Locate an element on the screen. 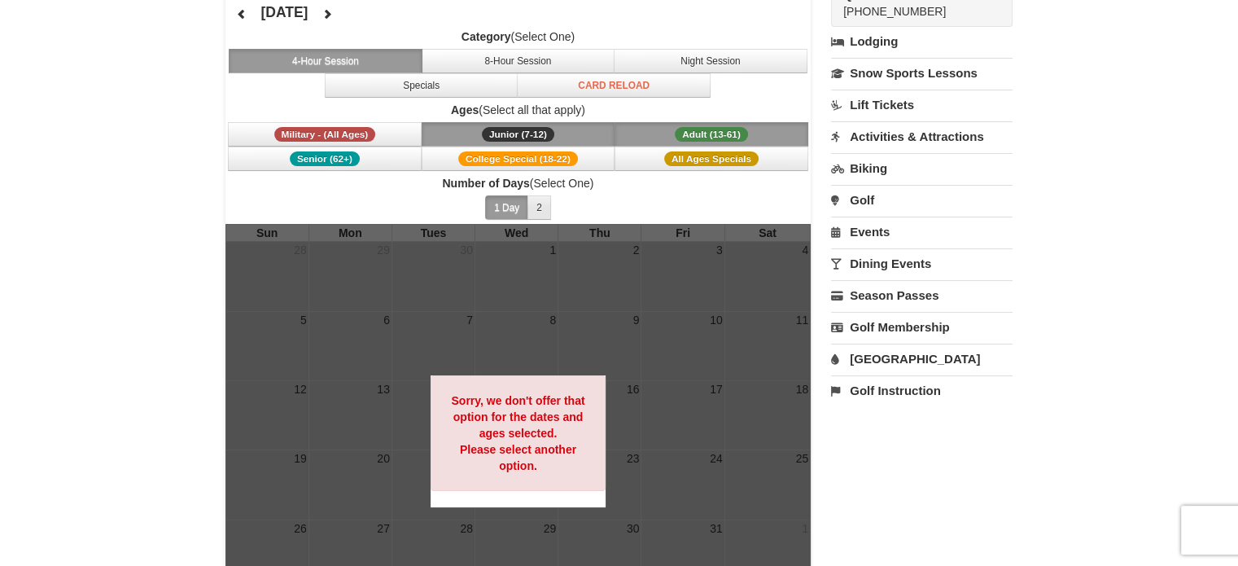  button: Junior (7-12) is located at coordinates (519, 134).